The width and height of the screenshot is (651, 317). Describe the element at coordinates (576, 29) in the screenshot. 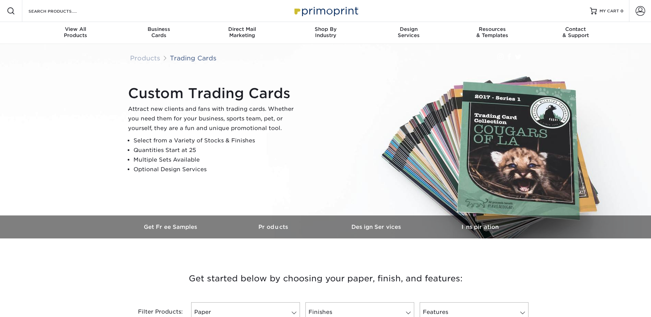

I see `span: Contact` at that location.